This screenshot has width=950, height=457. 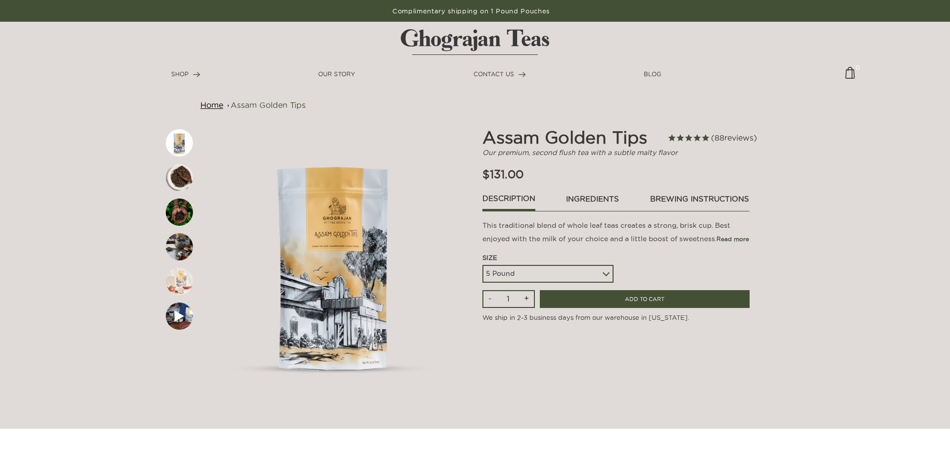 I want to click on span: 88 reviews, so click(x=734, y=138).